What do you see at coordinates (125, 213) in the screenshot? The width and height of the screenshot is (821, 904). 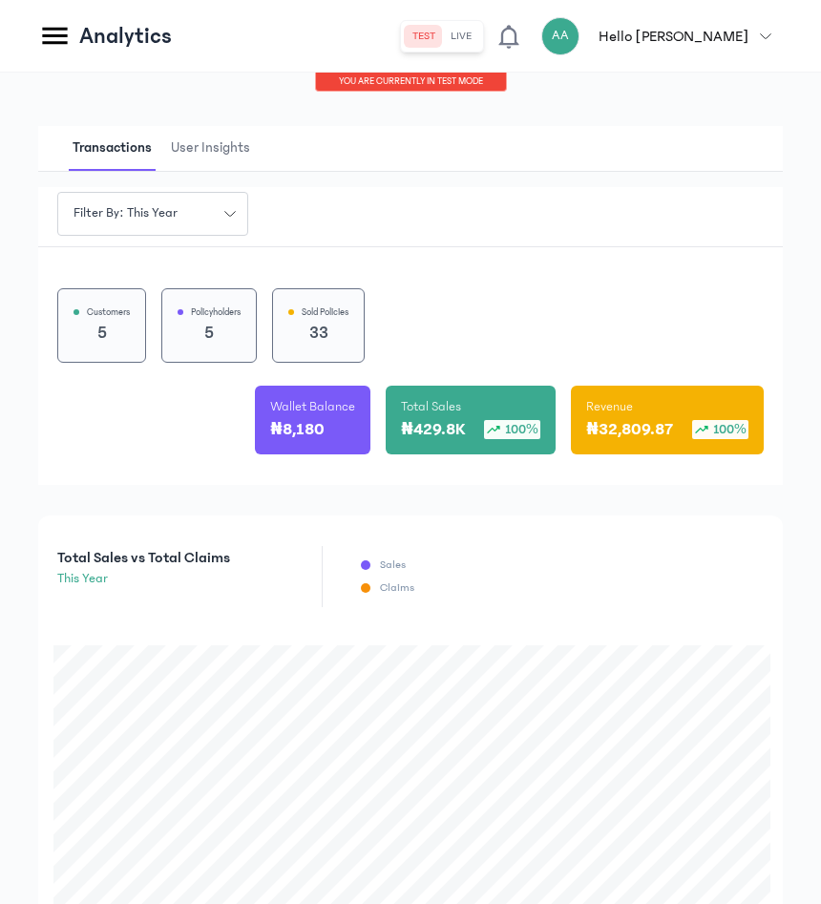 I see `span: Filter by: this year` at bounding box center [125, 213].